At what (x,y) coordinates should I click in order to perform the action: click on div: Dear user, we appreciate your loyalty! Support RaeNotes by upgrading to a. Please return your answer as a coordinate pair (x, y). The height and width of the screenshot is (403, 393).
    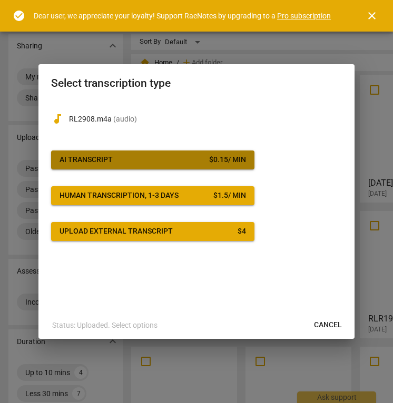
    Looking at the image, I should click on (182, 16).